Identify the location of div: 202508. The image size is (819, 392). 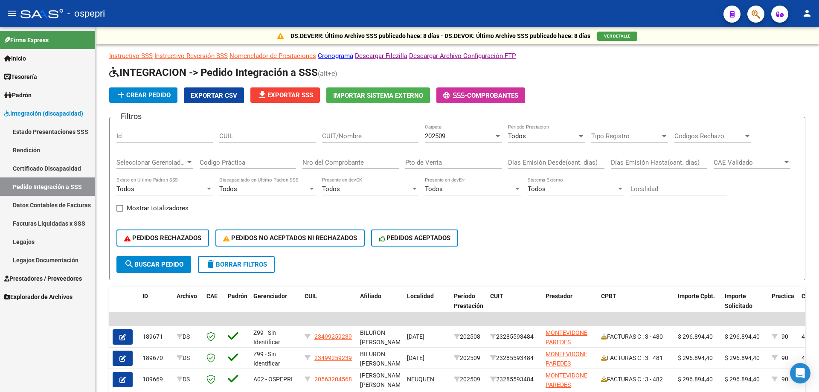
(468, 336).